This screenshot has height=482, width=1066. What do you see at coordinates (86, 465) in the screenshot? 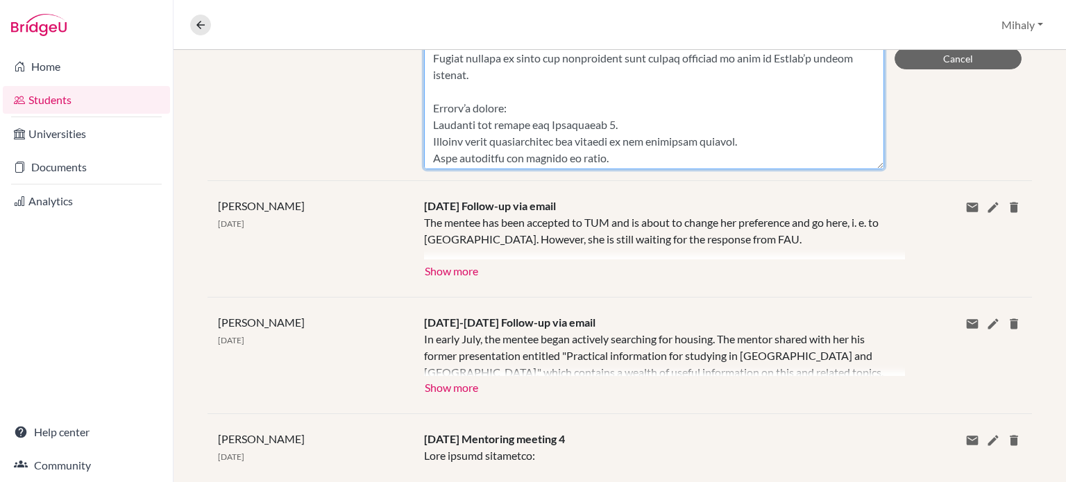
I see `a: Community` at bounding box center [86, 465].